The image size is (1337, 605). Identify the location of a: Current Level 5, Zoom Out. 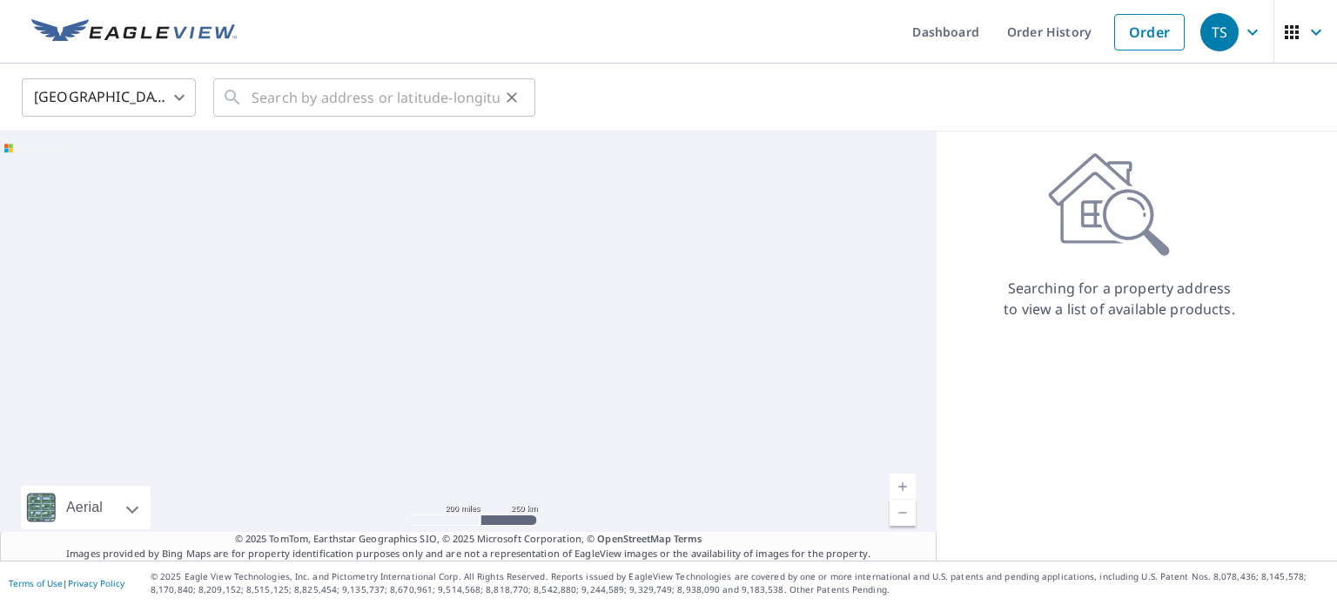
(903, 513).